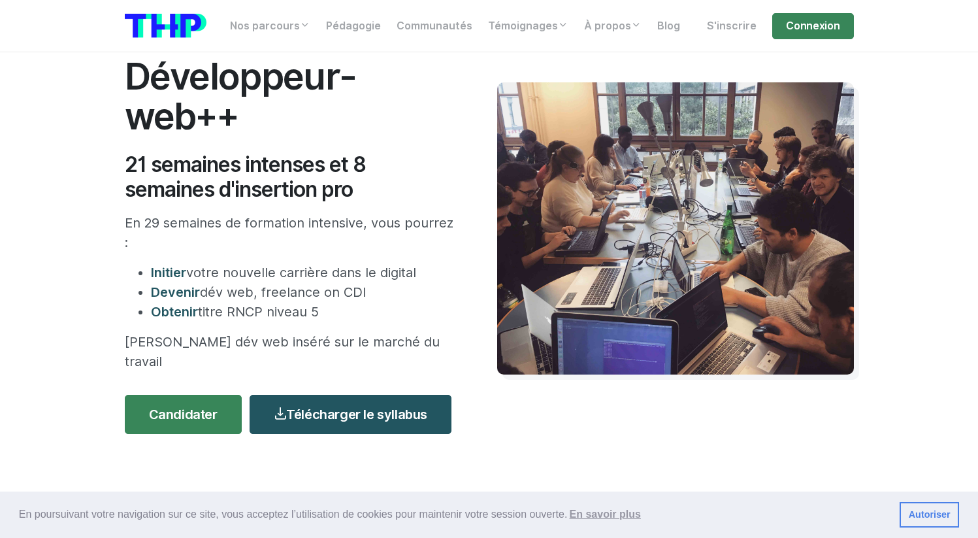 Image resolution: width=978 pixels, height=538 pixels. What do you see at coordinates (291, 76) in the screenshot?
I see `h1: Formation Développeur-web++` at bounding box center [291, 76].